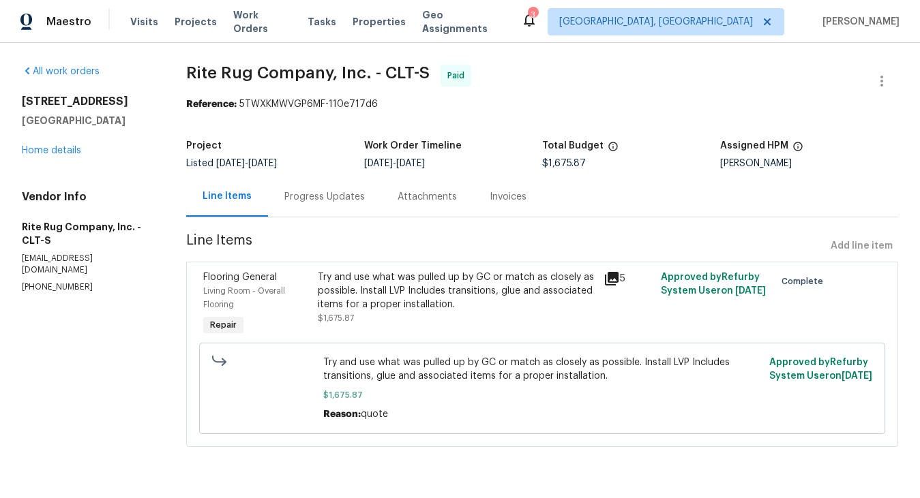  I want to click on div: Invoices, so click(508, 197).